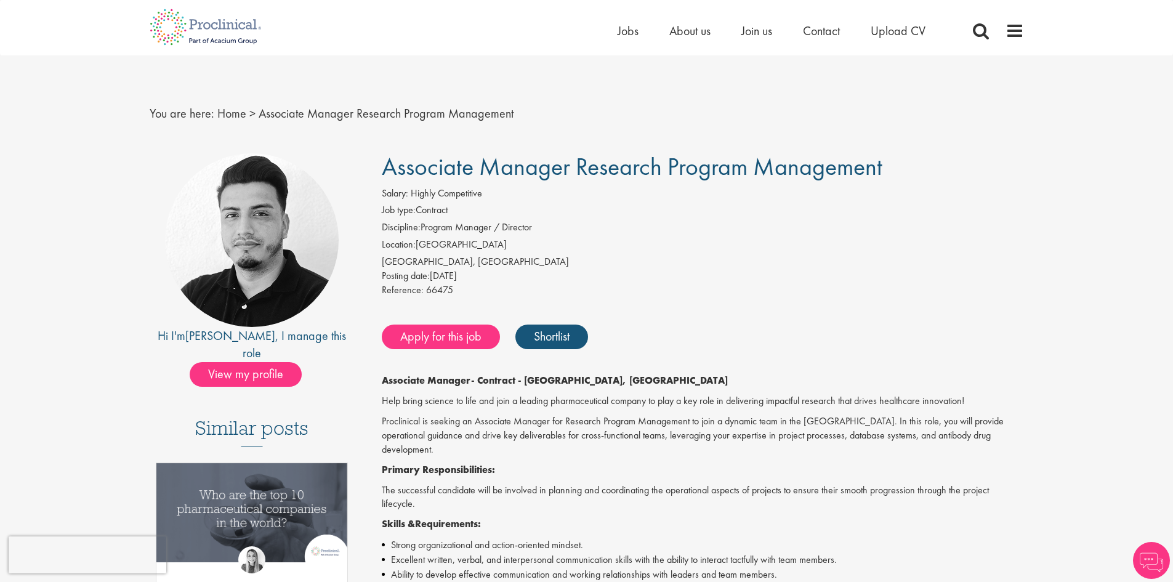  What do you see at coordinates (703, 401) in the screenshot?
I see `p: Help bring science to life and join a leading pharmaceutical company to play a key role in delive...` at bounding box center [703, 401].